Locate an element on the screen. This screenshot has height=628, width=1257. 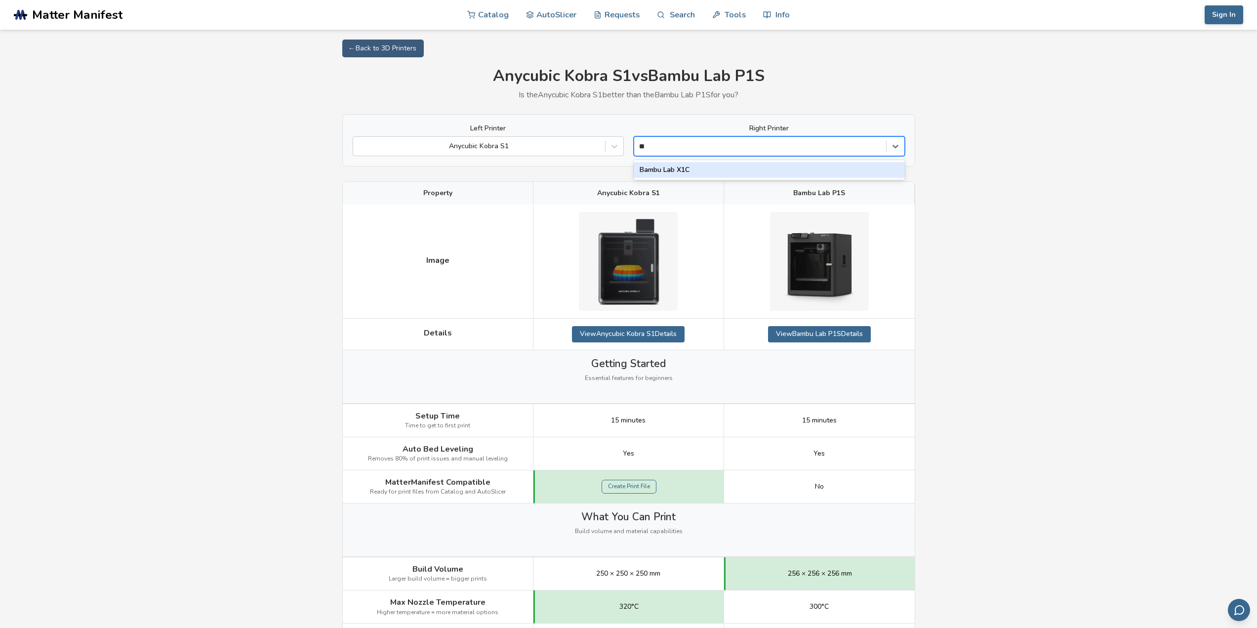
span: MatterManifest Compatible is located at coordinates (438, 482).